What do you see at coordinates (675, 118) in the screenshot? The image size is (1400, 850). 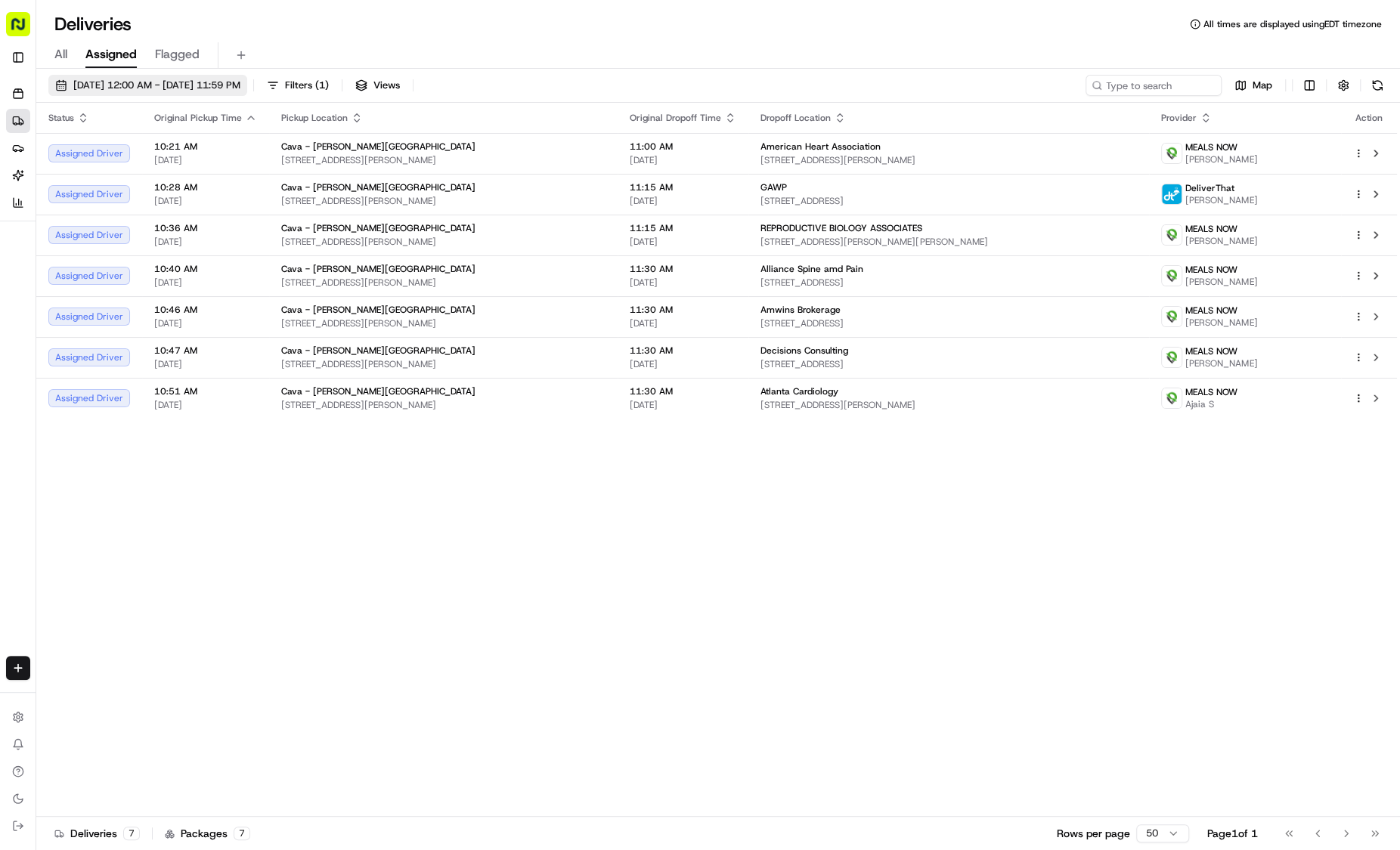 I see `span: Original Dropoff Time` at bounding box center [675, 118].